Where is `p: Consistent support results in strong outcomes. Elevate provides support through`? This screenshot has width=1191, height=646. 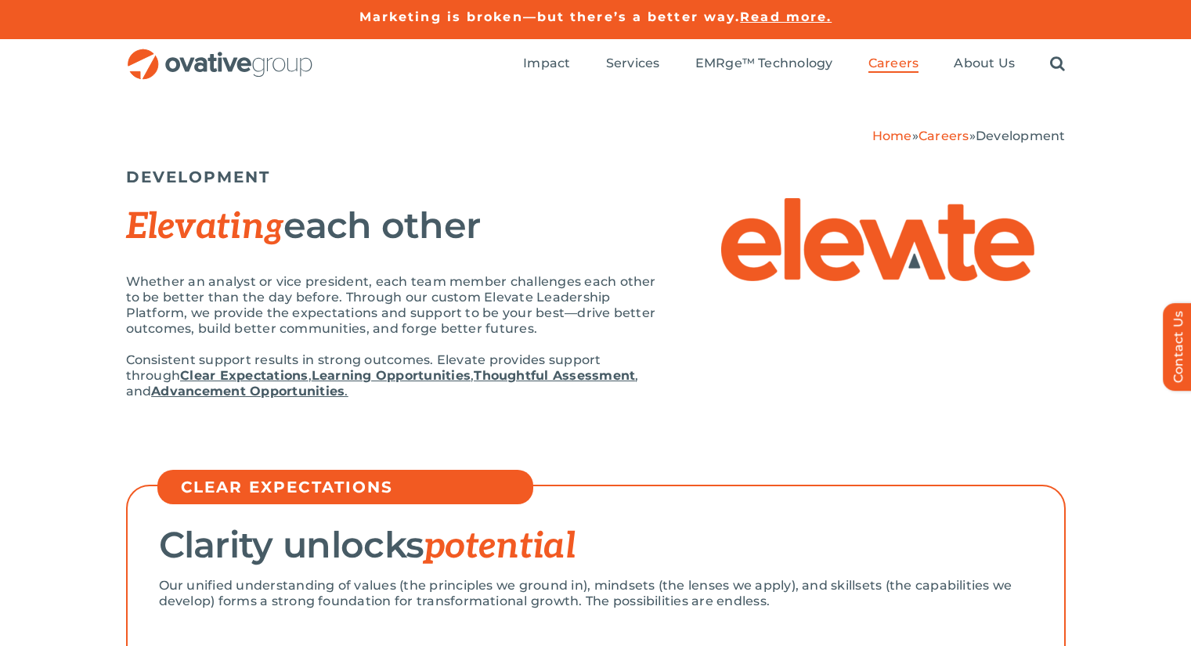
p: Consistent support results in strong outcomes. Elevate provides support through is located at coordinates (392, 376).